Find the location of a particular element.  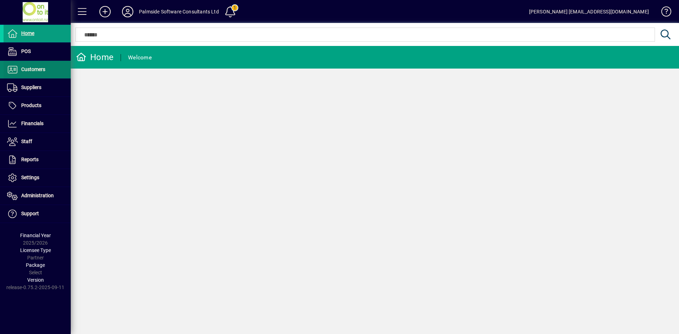

a: Staff is located at coordinates (37, 142).